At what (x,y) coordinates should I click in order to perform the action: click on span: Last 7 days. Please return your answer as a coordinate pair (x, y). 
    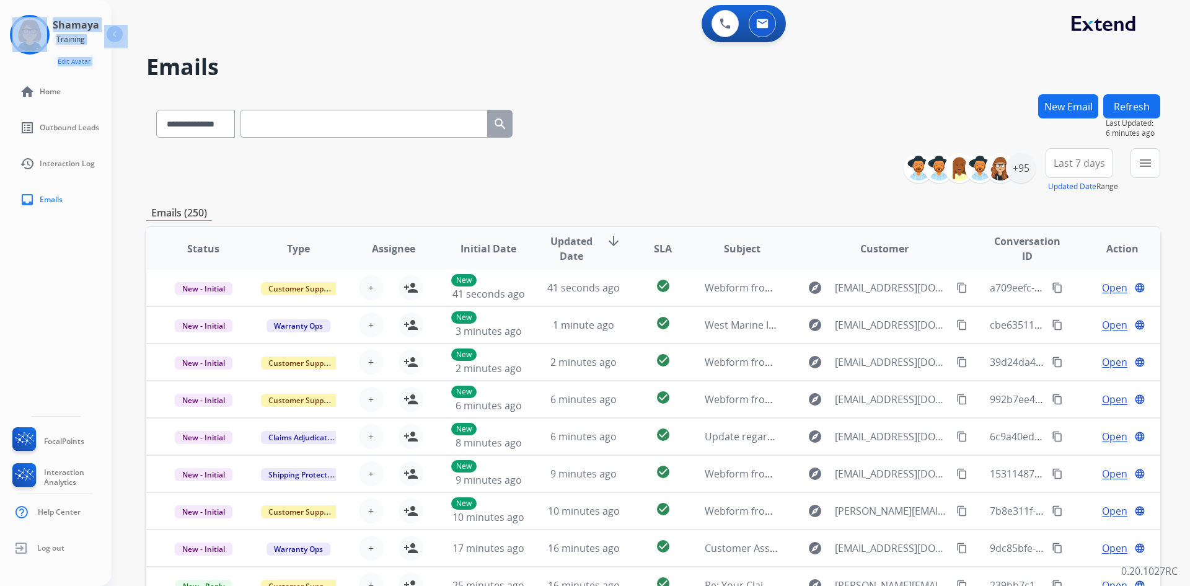
    Looking at the image, I should click on (1079, 163).